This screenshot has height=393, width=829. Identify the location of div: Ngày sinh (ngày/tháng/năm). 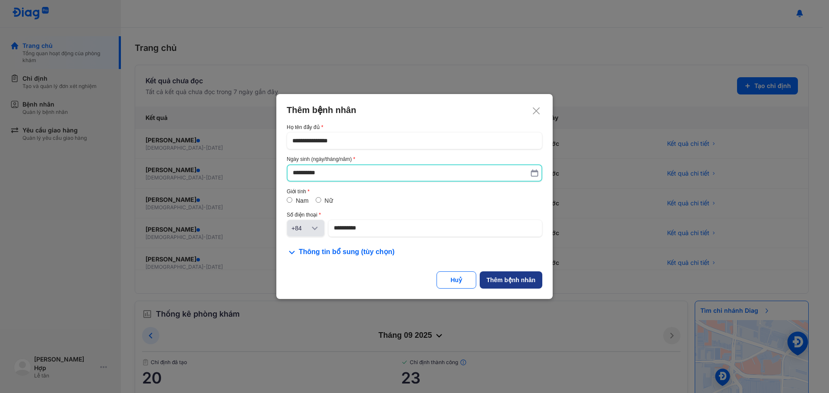
(414, 159).